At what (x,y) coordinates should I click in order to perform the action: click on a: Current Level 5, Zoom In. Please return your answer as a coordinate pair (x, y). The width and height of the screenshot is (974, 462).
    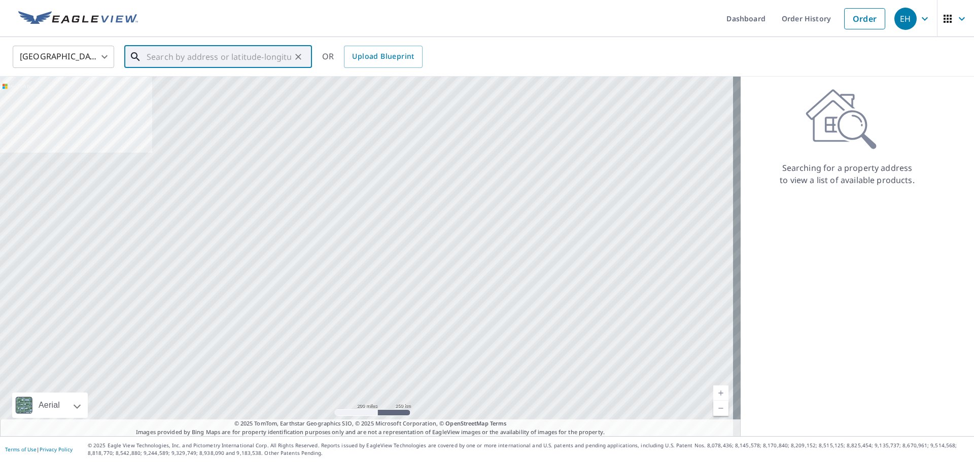
    Looking at the image, I should click on (721, 393).